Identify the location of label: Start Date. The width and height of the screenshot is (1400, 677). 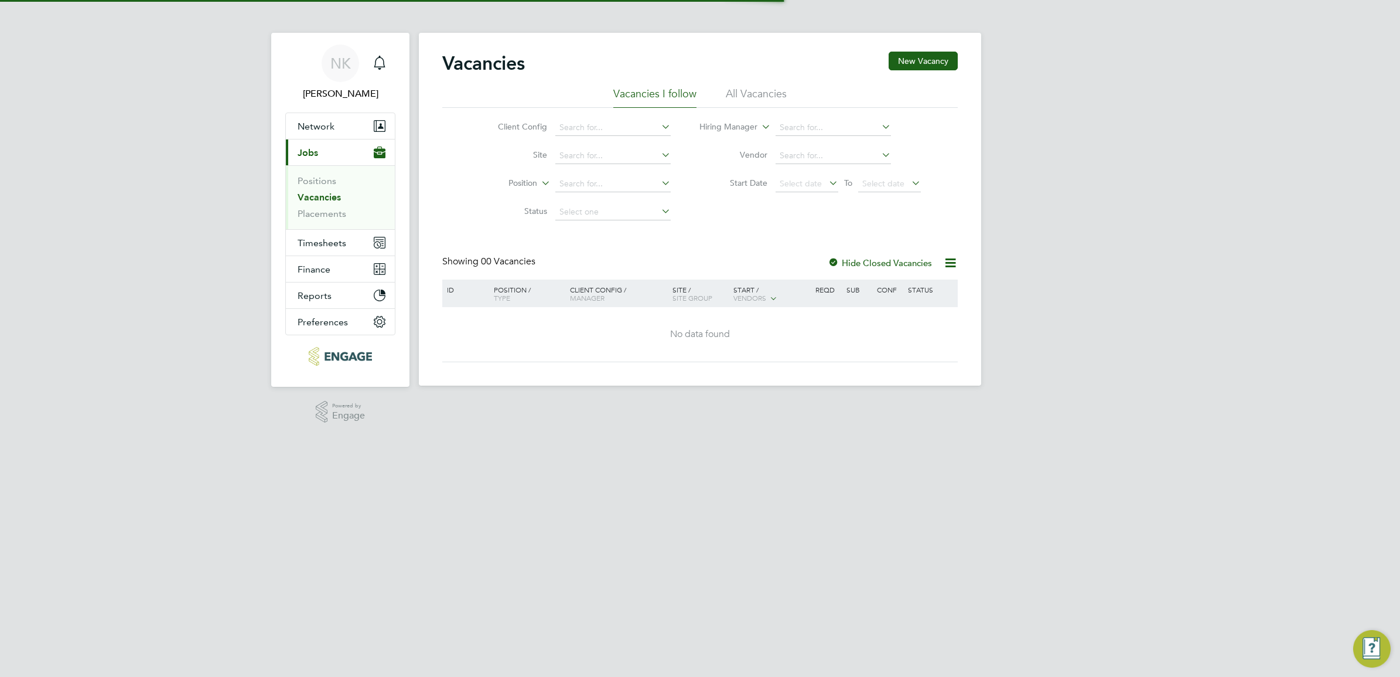
(734, 183).